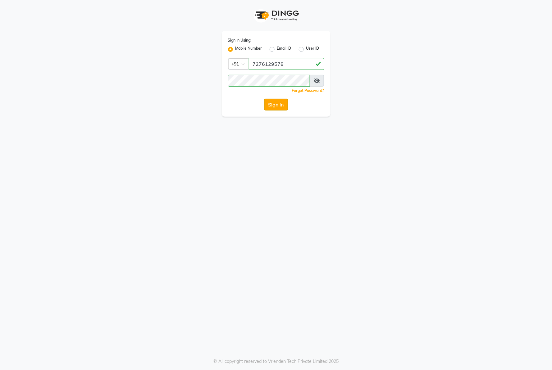  What do you see at coordinates (276, 105) in the screenshot?
I see `button: Sign In` at bounding box center [276, 105].